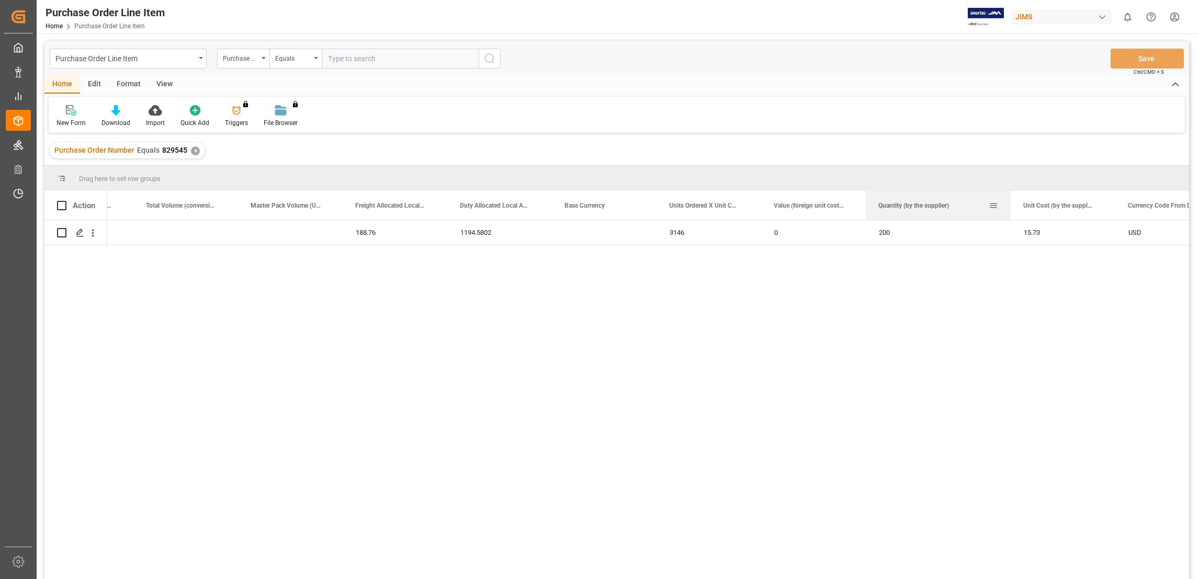 Image resolution: width=1199 pixels, height=579 pixels. I want to click on span: Units Ordered X Unit Cost, so click(704, 206).